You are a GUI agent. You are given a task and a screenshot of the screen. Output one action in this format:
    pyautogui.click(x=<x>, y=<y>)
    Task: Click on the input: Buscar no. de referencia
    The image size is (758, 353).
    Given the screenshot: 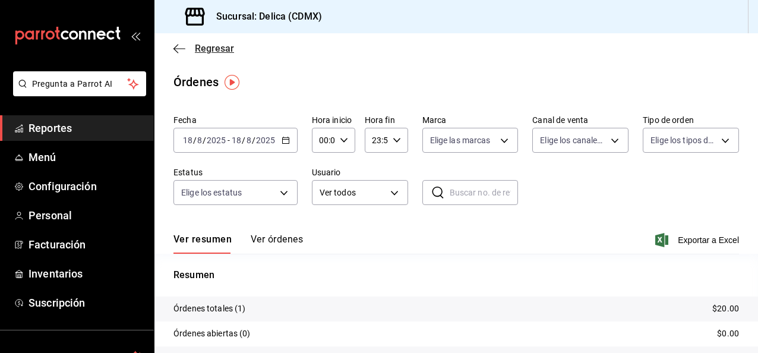 What is the action you would take?
    pyautogui.click(x=484, y=192)
    